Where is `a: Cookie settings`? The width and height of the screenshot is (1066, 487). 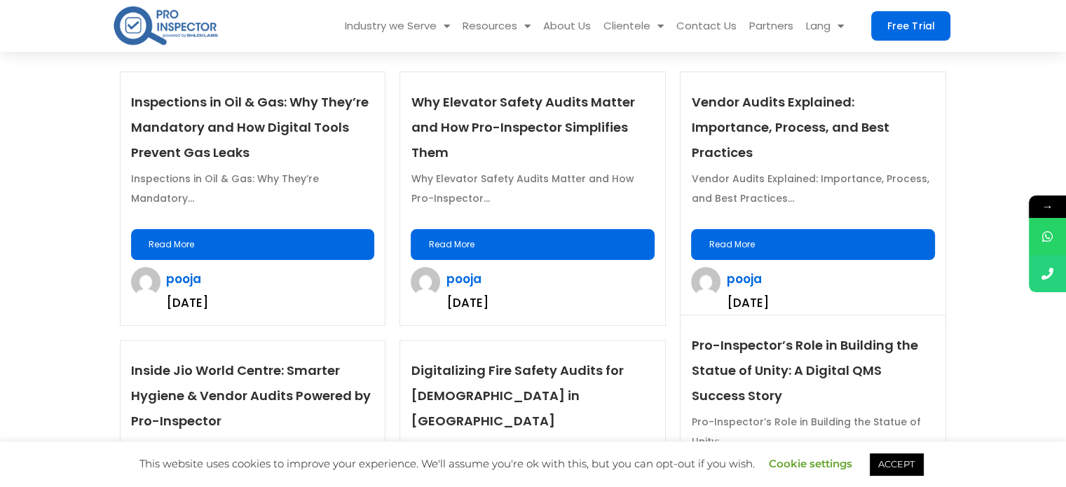 a: Cookie settings is located at coordinates (810, 463).